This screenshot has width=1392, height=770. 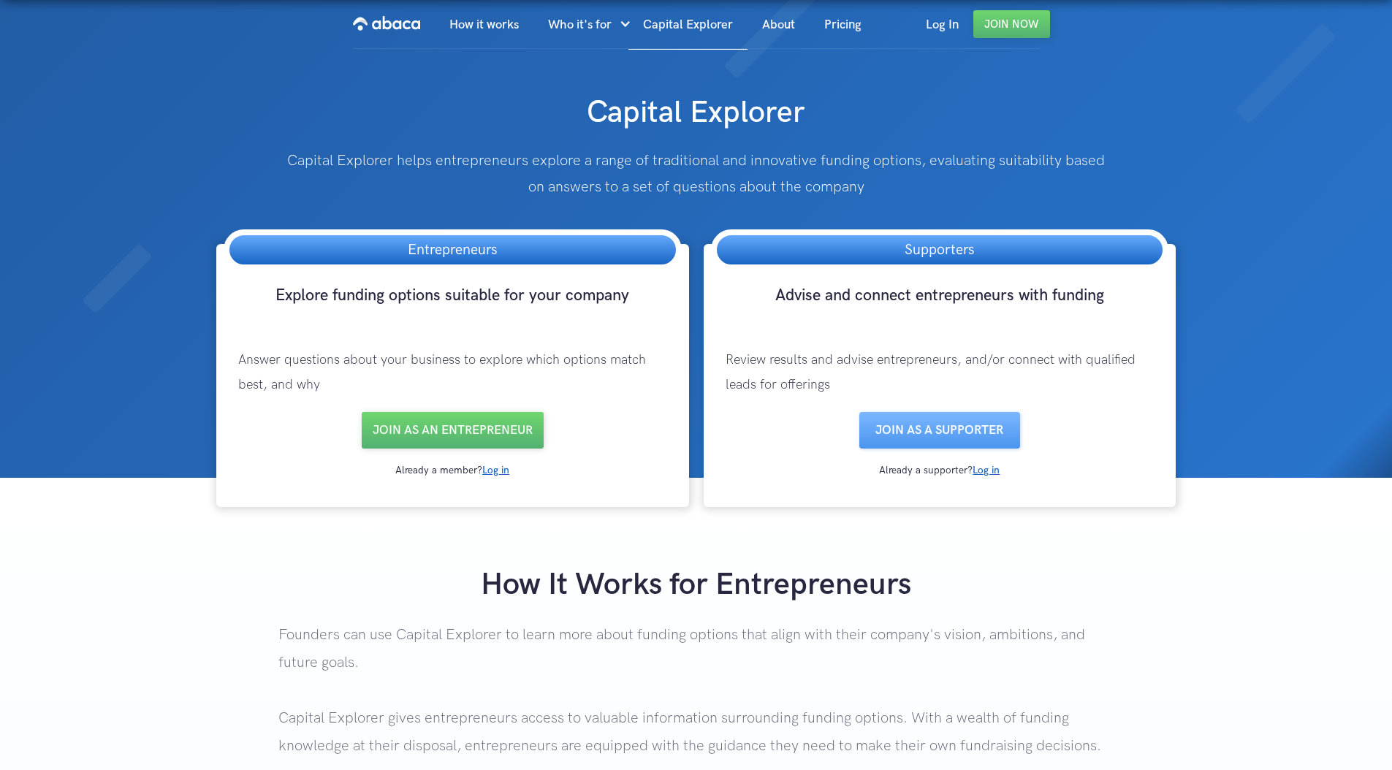 What do you see at coordinates (452, 250) in the screenshot?
I see `h3: Entrepreneurs` at bounding box center [452, 250].